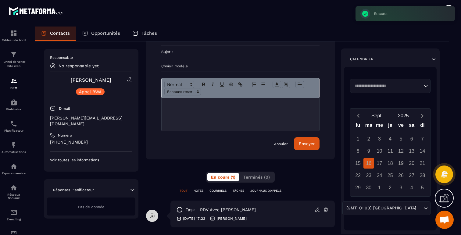 The height and width of the screenshot is (235, 461). Describe the element at coordinates (390, 126) in the screenshot. I see `div: je` at that location.